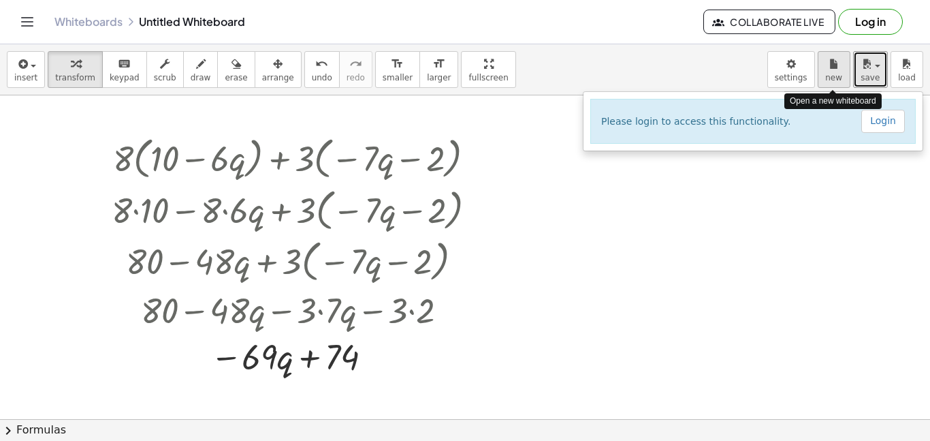 Image resolution: width=930 pixels, height=441 pixels. I want to click on i: keyboard, so click(124, 64).